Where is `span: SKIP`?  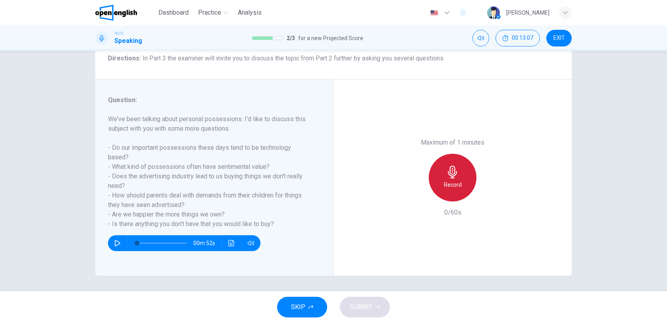
span: SKIP is located at coordinates (298, 307).